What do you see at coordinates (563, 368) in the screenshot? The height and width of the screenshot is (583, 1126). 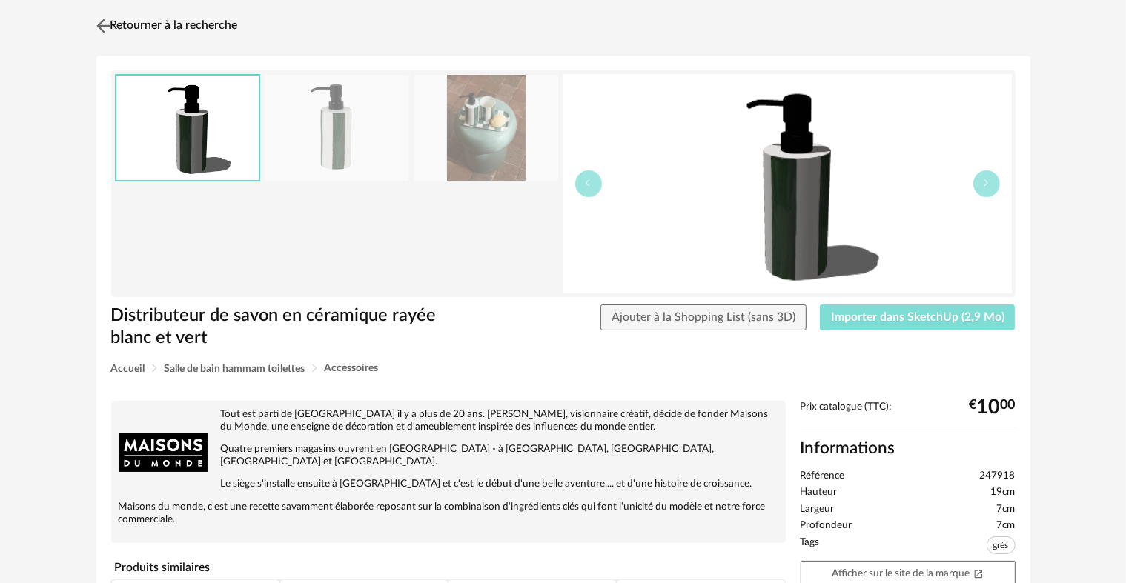 I see `div: Breadcrumb` at bounding box center [563, 368].